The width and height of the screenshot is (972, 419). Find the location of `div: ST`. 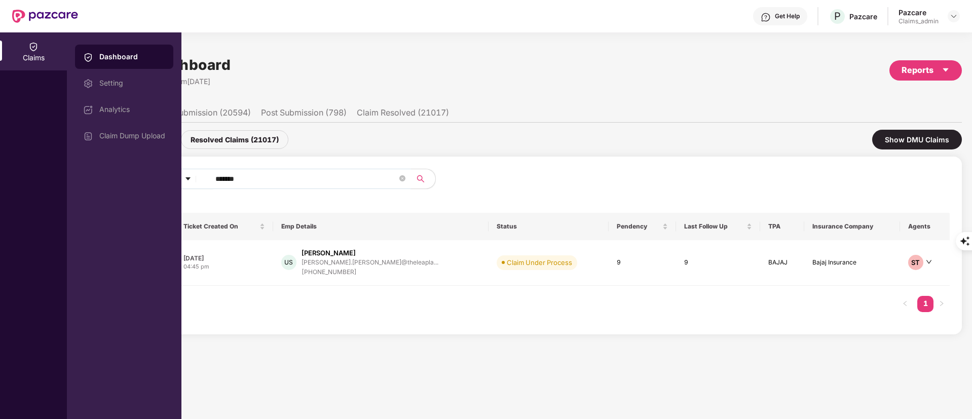

div: ST is located at coordinates (916, 263).